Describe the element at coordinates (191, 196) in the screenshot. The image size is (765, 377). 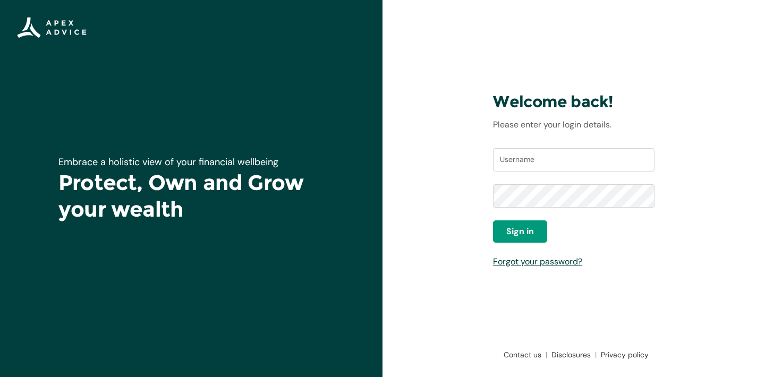
I see `h1: Protect, Own and Grow your wealth` at that location.